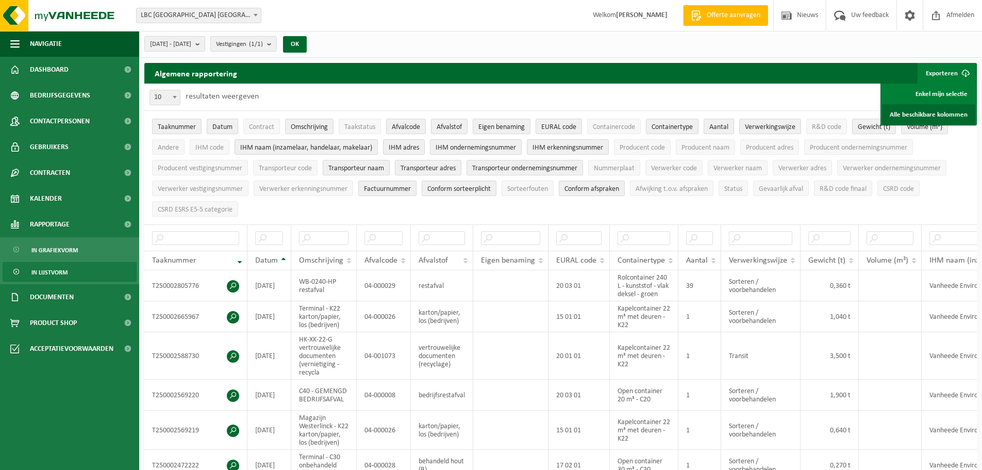 Image resolution: width=982 pixels, height=470 pixels. Describe the element at coordinates (802, 168) in the screenshot. I see `button: Verwerker adresVerwerker adres: Activate to sort` at that location.